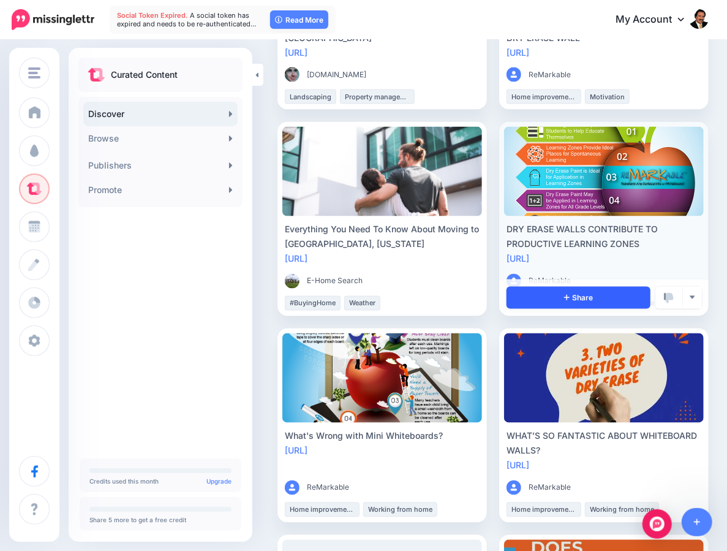 This screenshot has width=727, height=551. What do you see at coordinates (334, 281) in the screenshot?
I see `span: E-Home Search` at bounding box center [334, 281].